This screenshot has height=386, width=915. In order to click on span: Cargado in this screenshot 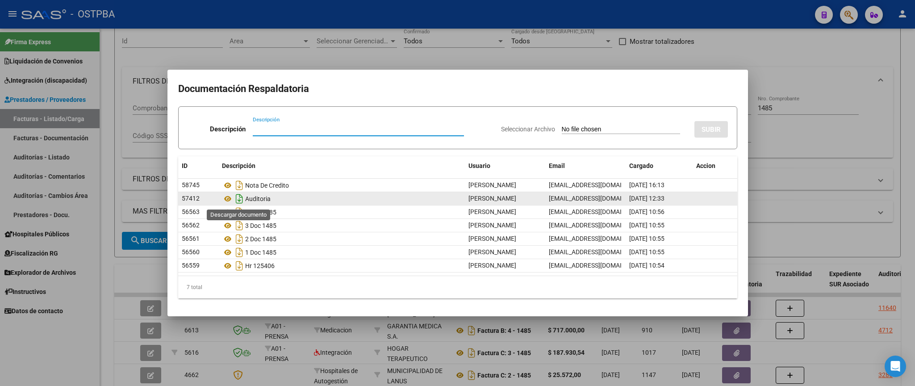, I will do `click(641, 166)`.